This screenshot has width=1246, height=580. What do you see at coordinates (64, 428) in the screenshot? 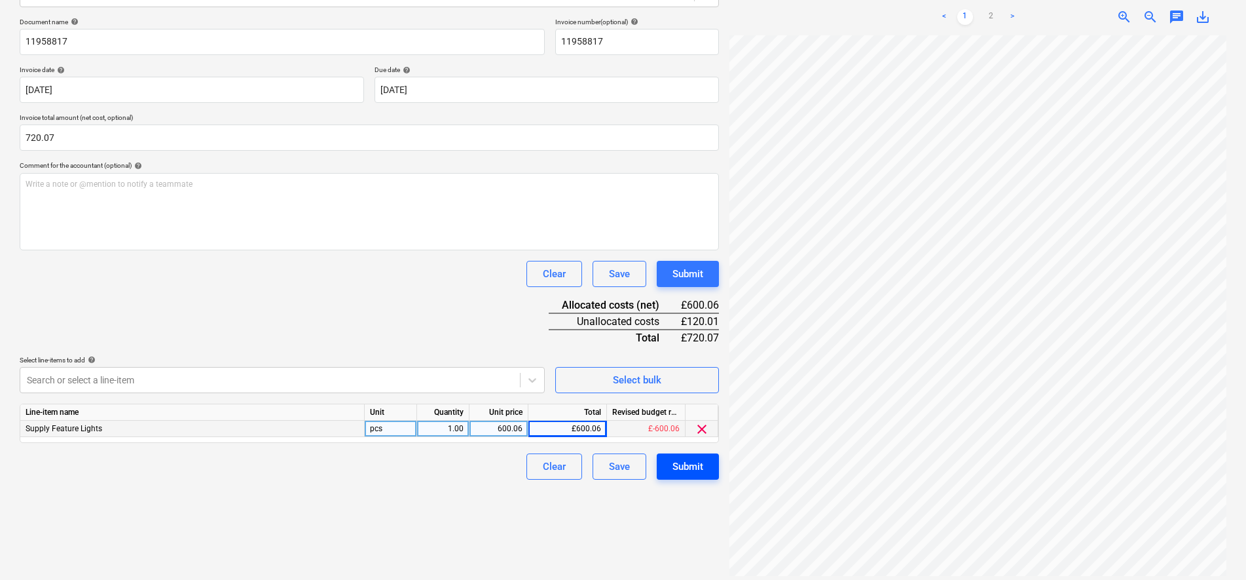
I see `span: Supply Feature Lights` at bounding box center [64, 428].